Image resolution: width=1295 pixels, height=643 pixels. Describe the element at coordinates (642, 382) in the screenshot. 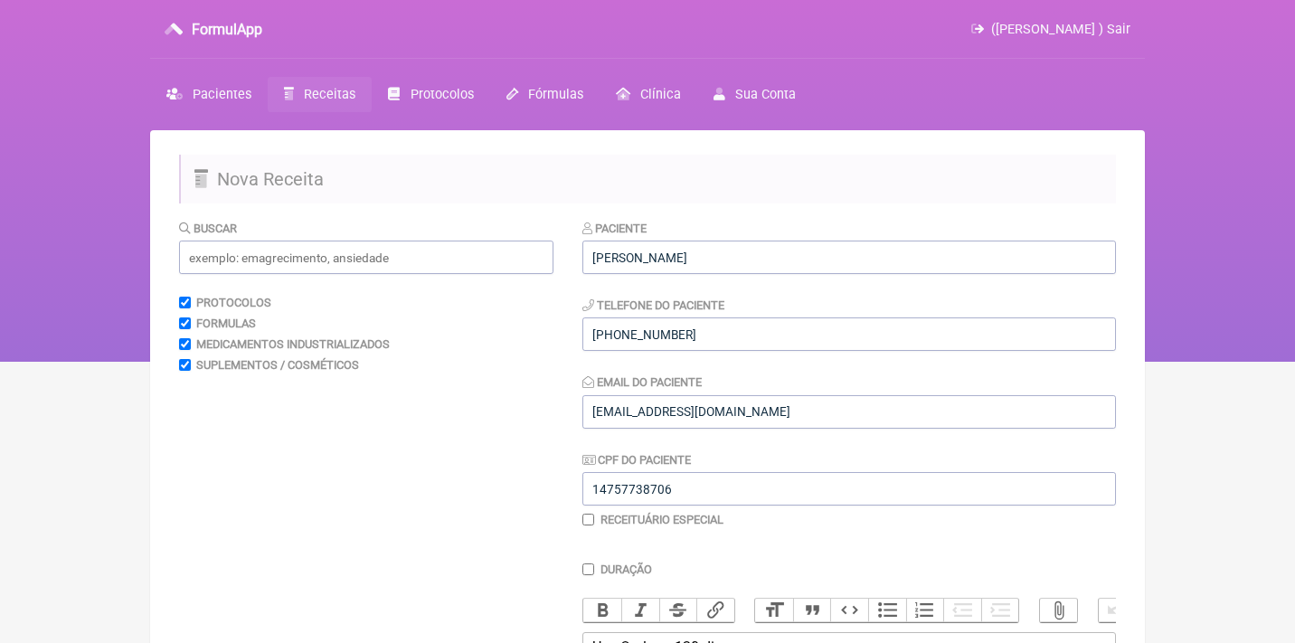

I see `label: Email do Paciente` at that location.